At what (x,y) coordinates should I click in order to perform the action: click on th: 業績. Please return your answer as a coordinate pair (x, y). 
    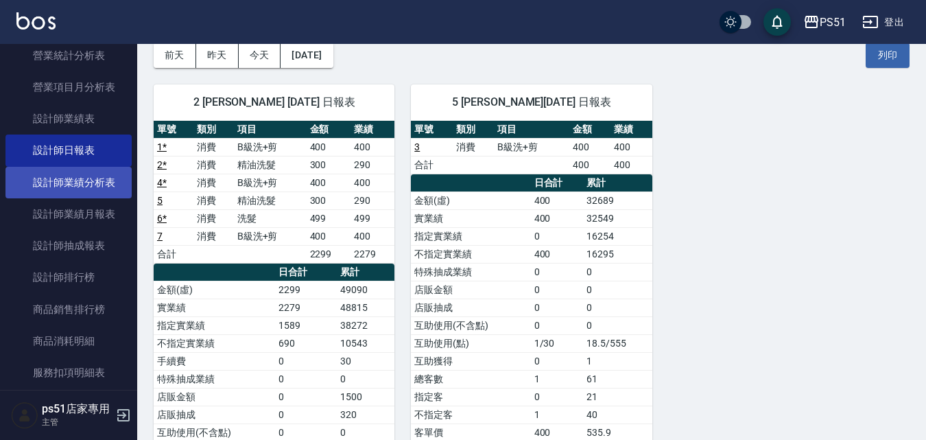
    Looking at the image, I should click on (372, 130).